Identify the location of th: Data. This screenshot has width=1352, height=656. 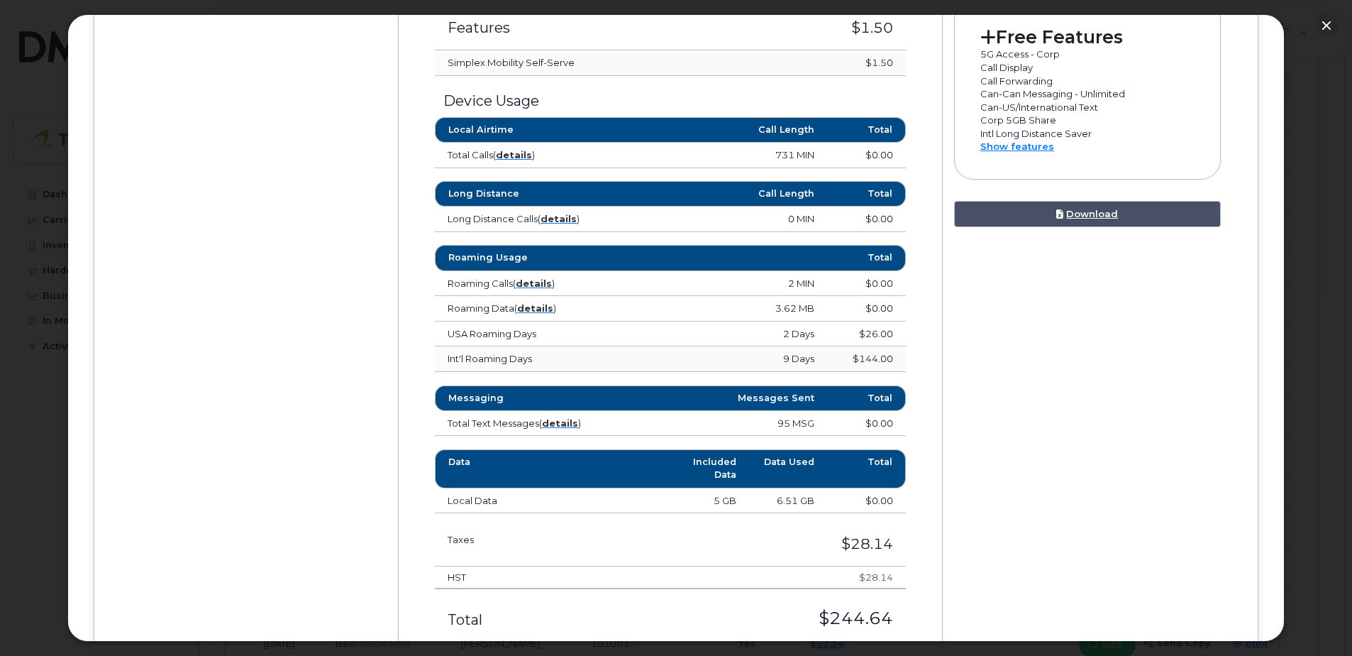
(553, 468).